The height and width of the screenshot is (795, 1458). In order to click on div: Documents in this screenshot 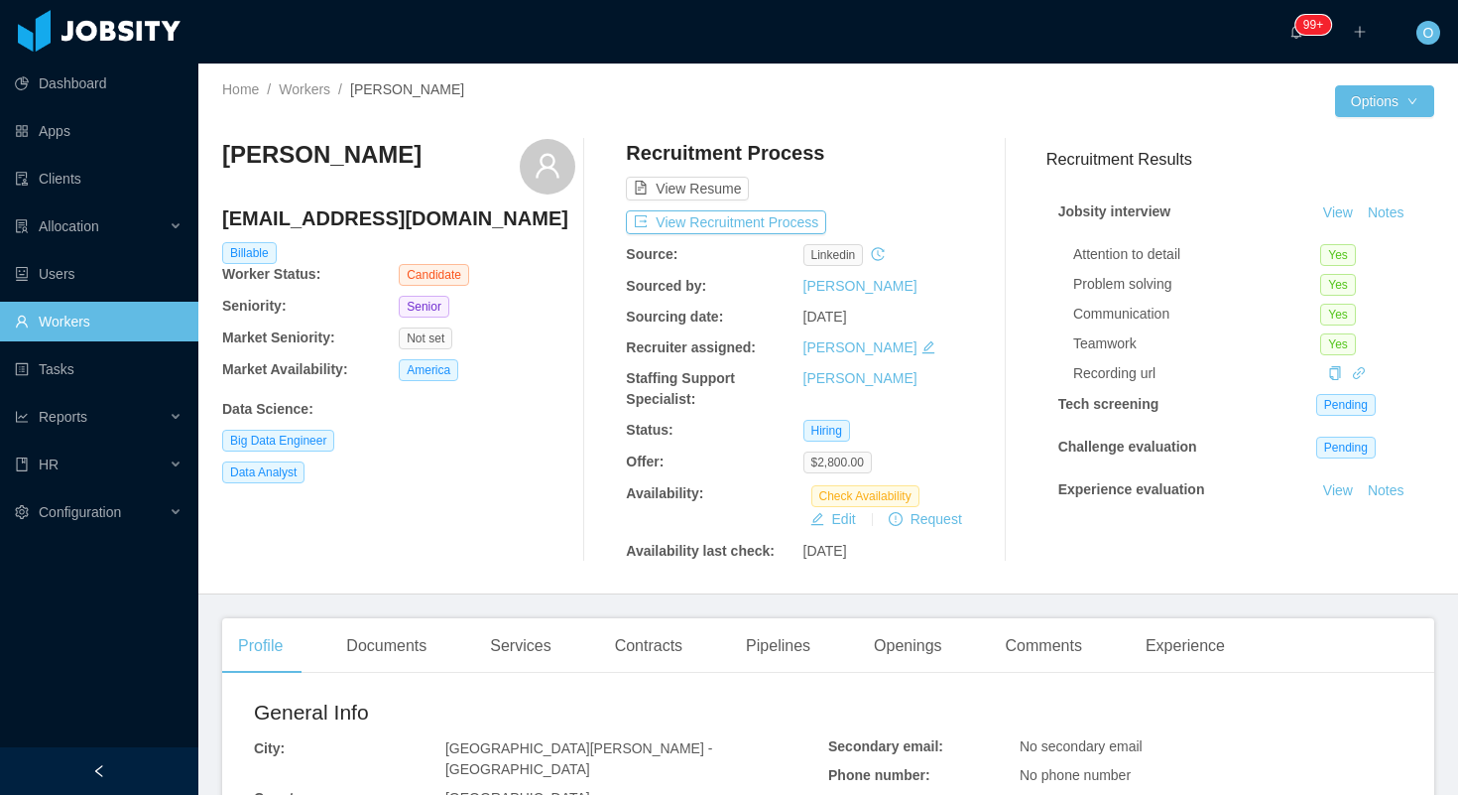, I will do `click(386, 646)`.